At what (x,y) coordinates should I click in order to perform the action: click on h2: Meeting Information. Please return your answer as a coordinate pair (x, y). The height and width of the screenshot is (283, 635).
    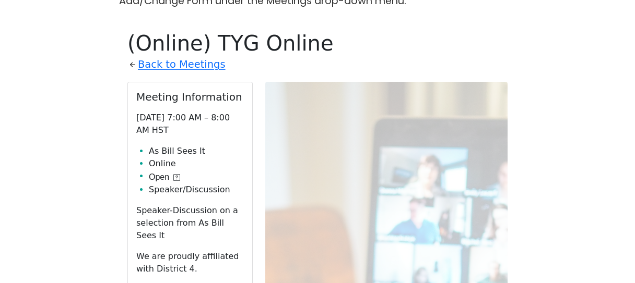
    Looking at the image, I should click on (190, 97).